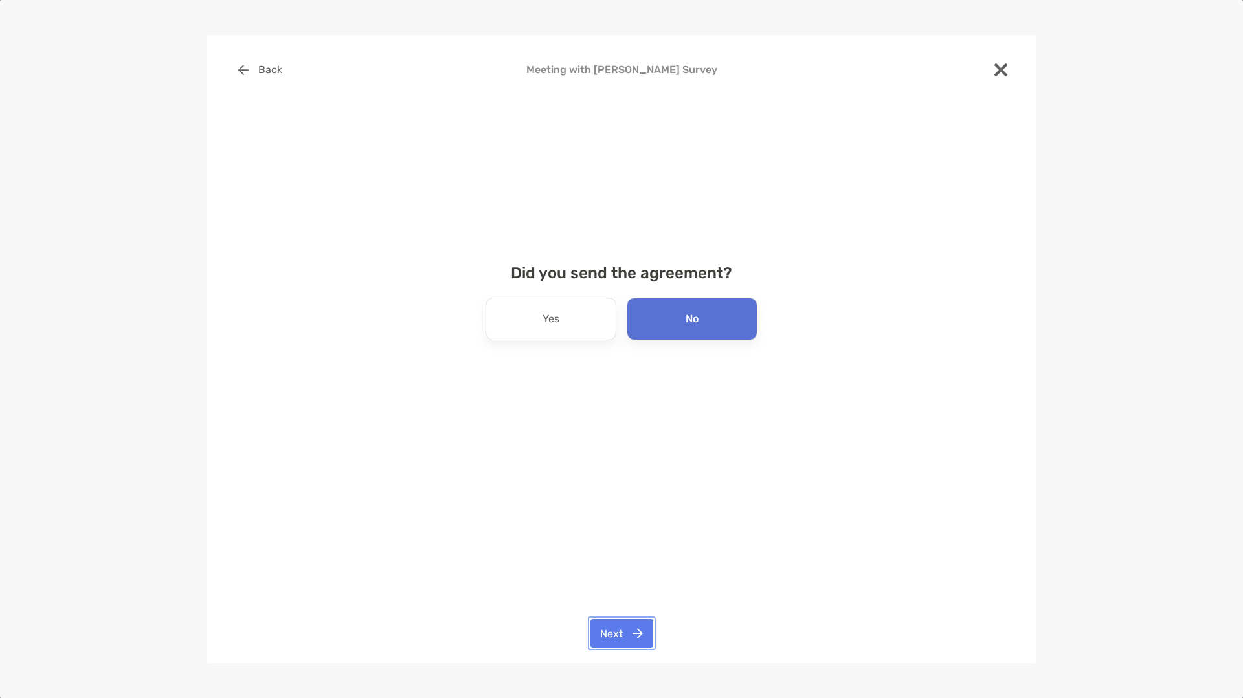 Image resolution: width=1243 pixels, height=698 pixels. Describe the element at coordinates (551, 319) in the screenshot. I see `p: Yes` at that location.